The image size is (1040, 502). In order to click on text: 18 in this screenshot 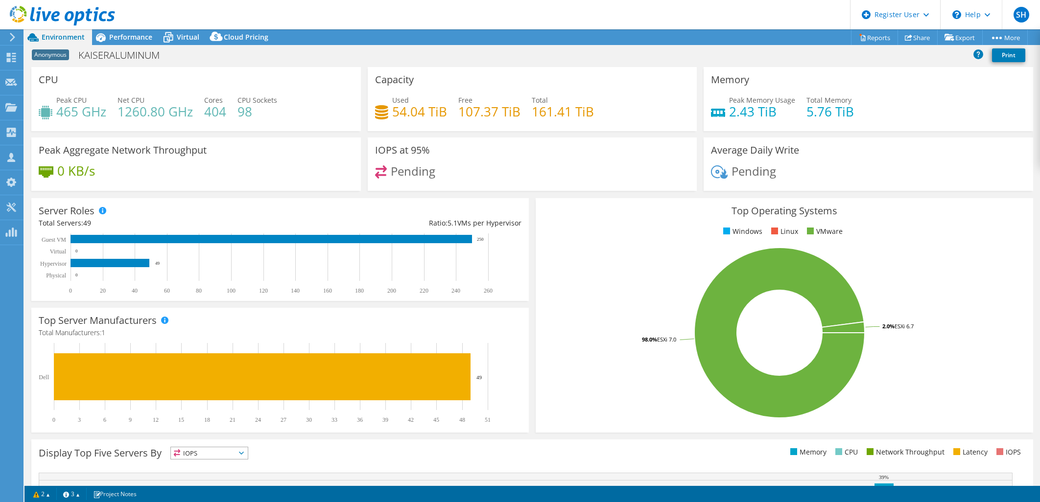, I will do `click(207, 420)`.